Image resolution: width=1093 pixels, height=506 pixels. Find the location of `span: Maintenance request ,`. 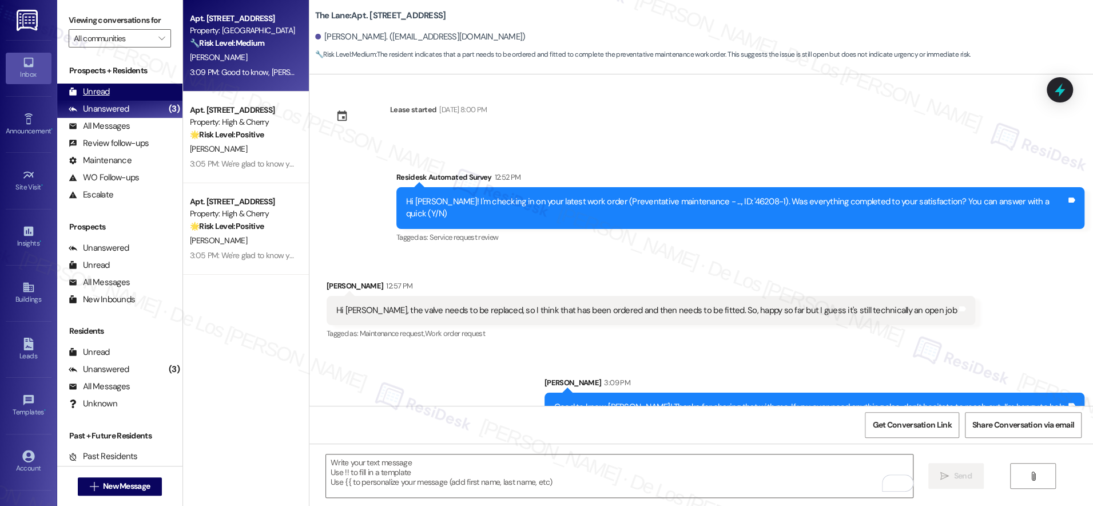

span: Maintenance request , is located at coordinates (392, 333).